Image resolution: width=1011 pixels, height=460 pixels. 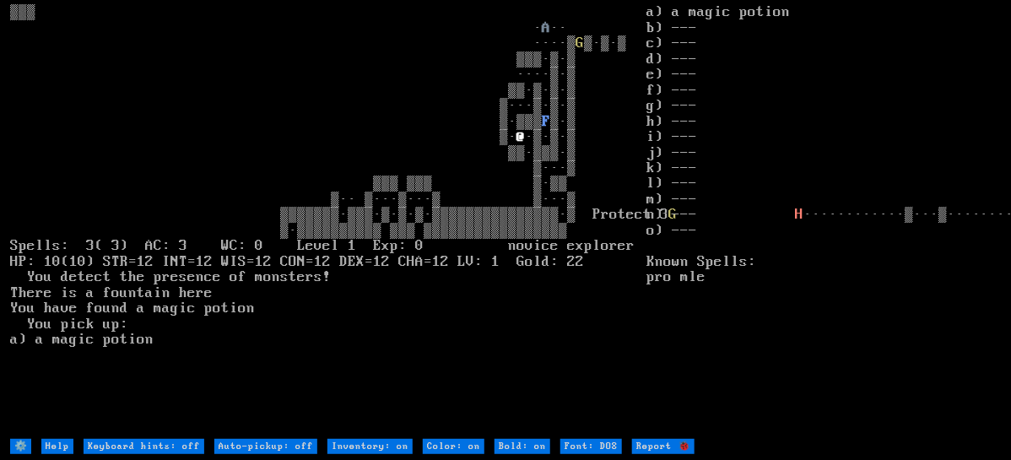 What do you see at coordinates (546, 121) in the screenshot?
I see `font: F` at bounding box center [546, 121].